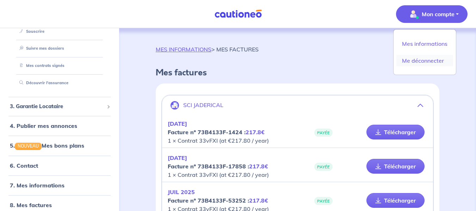 This screenshot has height=211, width=476. What do you see at coordinates (297, 105) in the screenshot?
I see `button: SCI JADERICAL` at bounding box center [297, 105].